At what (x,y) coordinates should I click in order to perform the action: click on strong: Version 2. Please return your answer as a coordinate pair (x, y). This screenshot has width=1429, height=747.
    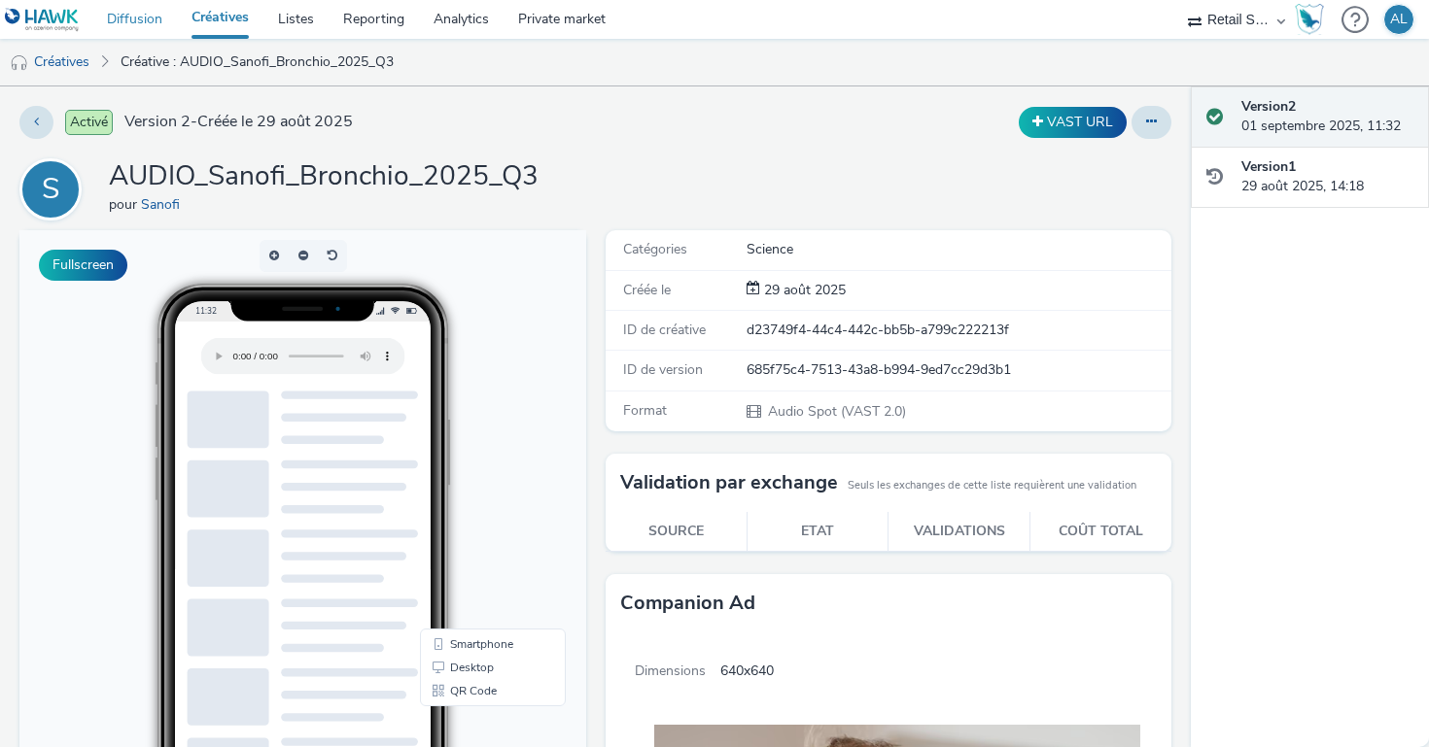
    Looking at the image, I should click on (1268, 106).